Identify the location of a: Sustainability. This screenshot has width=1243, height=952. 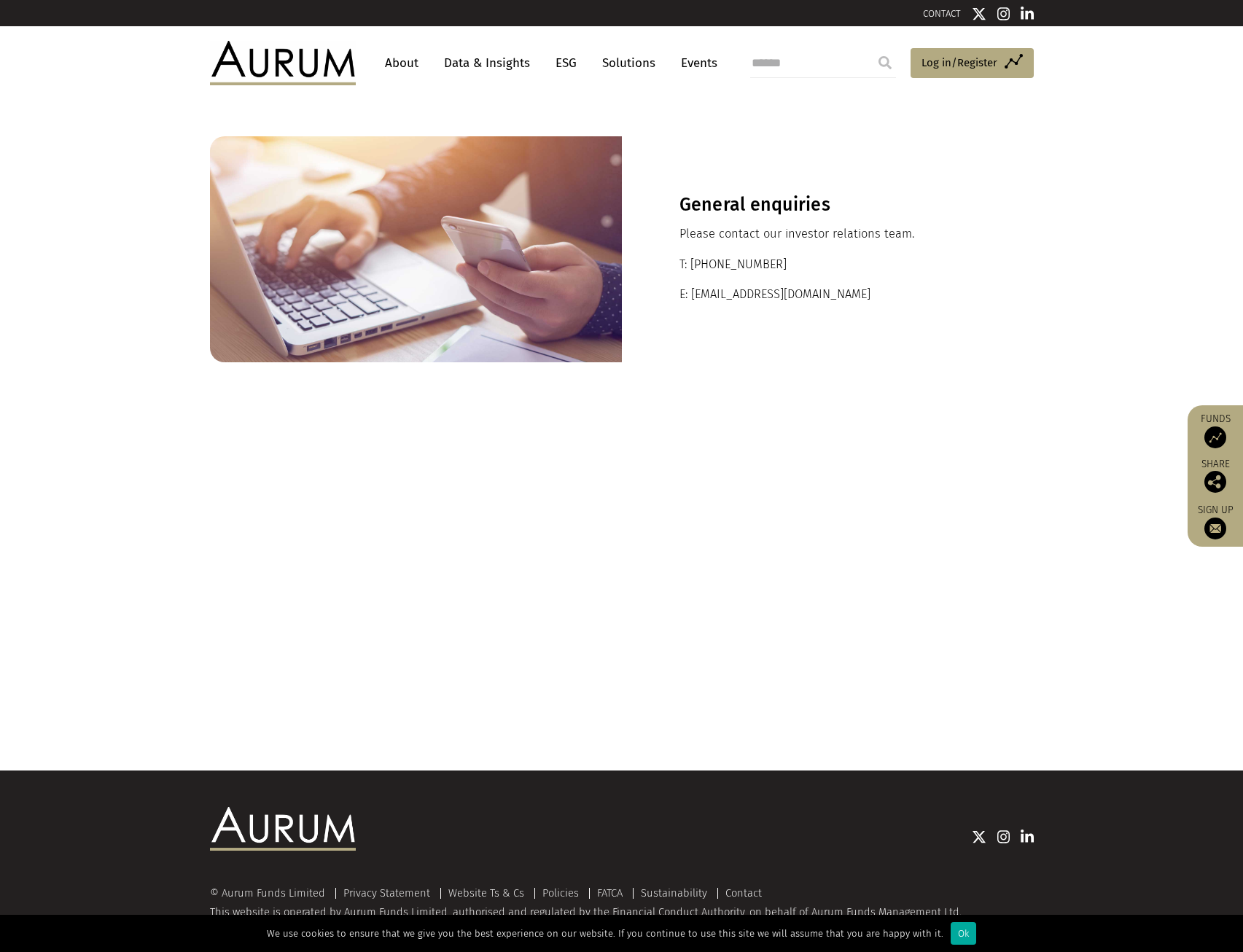
(673, 893).